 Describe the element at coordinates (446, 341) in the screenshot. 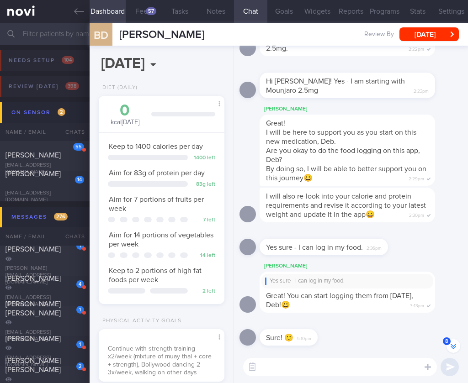

I see `span: 8` at that location.